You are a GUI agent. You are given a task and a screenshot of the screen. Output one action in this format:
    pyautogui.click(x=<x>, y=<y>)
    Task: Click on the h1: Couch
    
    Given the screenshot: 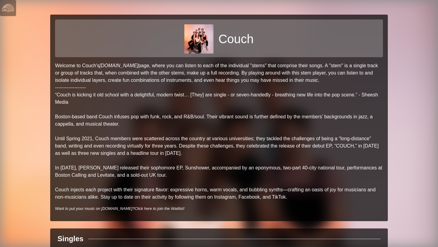 What is the action you would take?
    pyautogui.click(x=236, y=39)
    